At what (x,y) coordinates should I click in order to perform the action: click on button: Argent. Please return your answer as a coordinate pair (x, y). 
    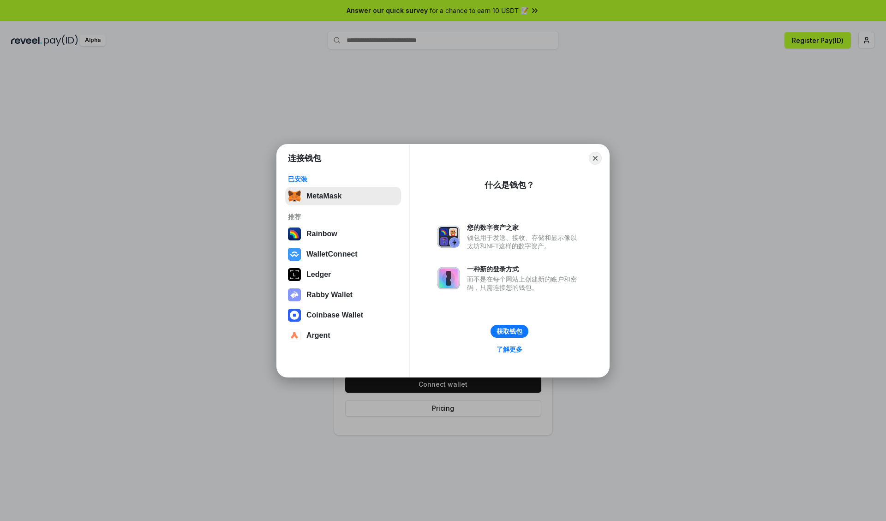
    Looking at the image, I should click on (343, 336).